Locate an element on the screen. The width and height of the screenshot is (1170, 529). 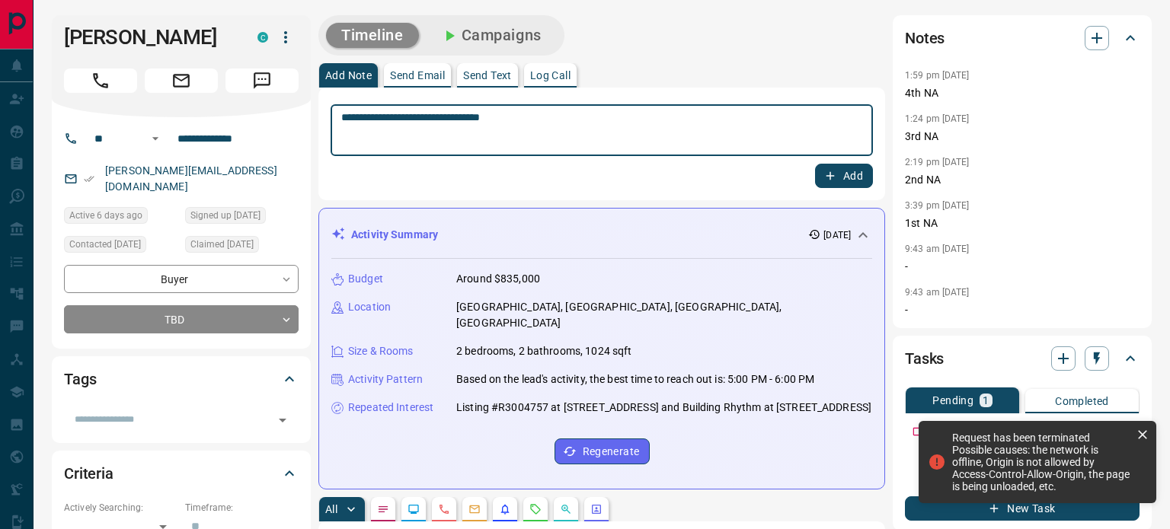
p: Actively Searching: is located at coordinates (120, 508).